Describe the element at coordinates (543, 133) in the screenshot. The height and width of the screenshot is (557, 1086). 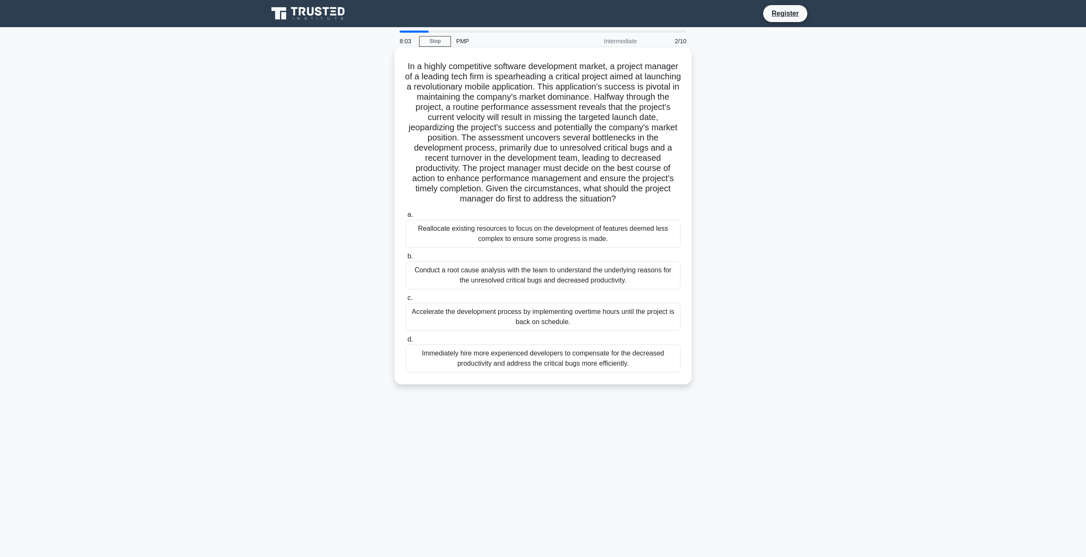
I see `h5: In a highly competitive software development market, a project manager of a leading tech firm is ...` at that location.